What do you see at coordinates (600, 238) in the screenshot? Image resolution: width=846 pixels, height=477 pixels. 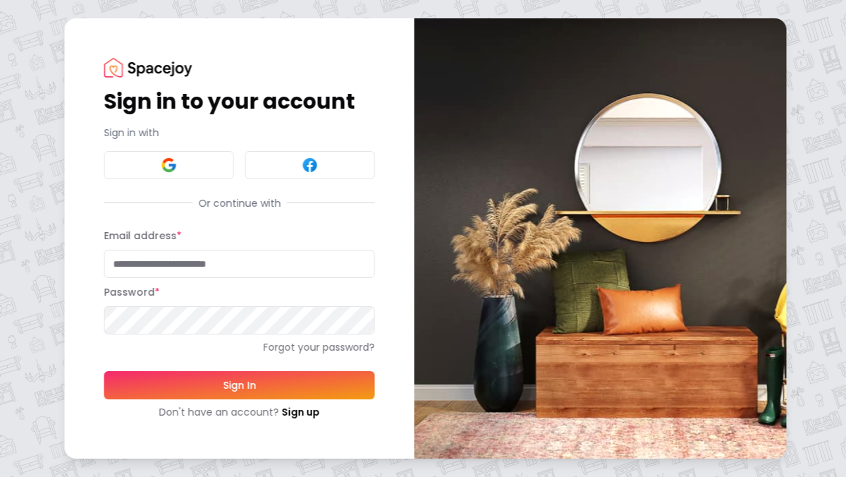 I see `img: banner` at bounding box center [600, 238].